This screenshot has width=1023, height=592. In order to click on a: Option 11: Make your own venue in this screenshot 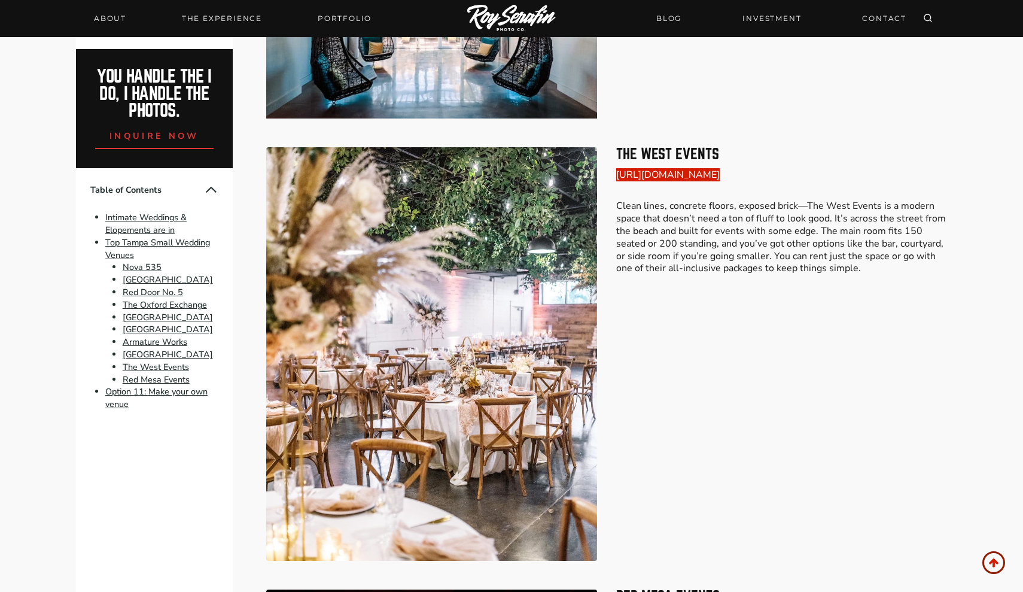, I will do `click(156, 398)`.